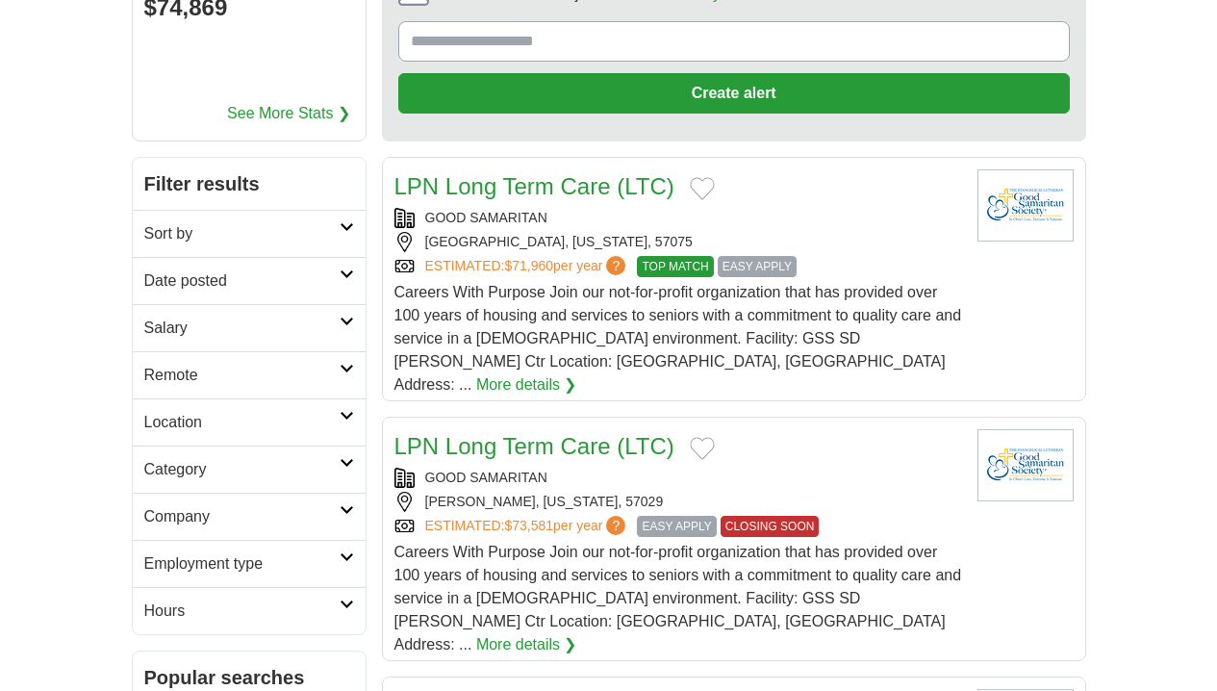 The image size is (1217, 691). I want to click on a: Sort by, so click(249, 233).